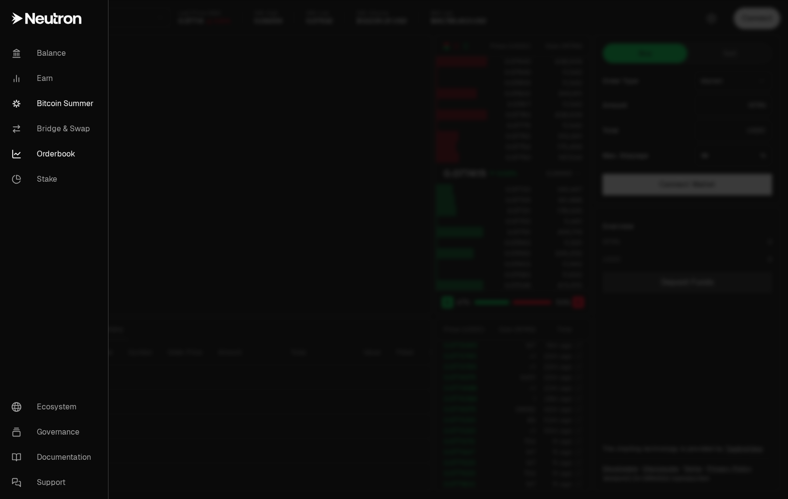  What do you see at coordinates (54, 53) in the screenshot?
I see `a: Balance` at bounding box center [54, 53].